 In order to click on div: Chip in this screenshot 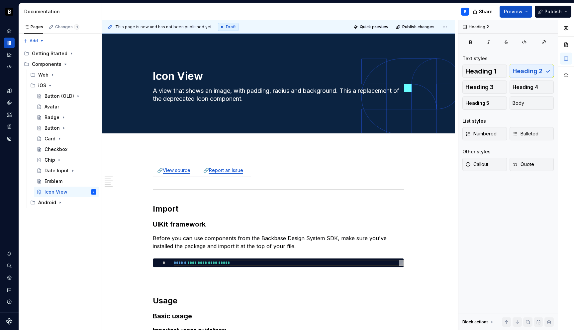, I will do `click(50, 160)`.